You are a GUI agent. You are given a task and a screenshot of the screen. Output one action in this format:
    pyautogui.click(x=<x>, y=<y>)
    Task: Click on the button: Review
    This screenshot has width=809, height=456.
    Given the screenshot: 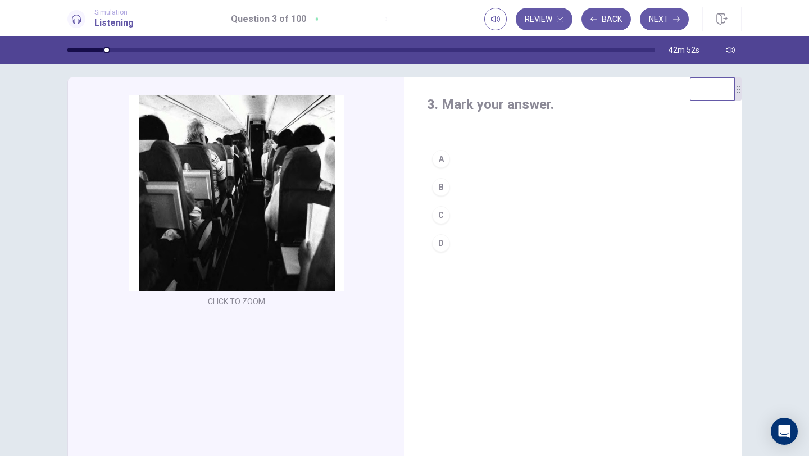 What is the action you would take?
    pyautogui.click(x=544, y=19)
    